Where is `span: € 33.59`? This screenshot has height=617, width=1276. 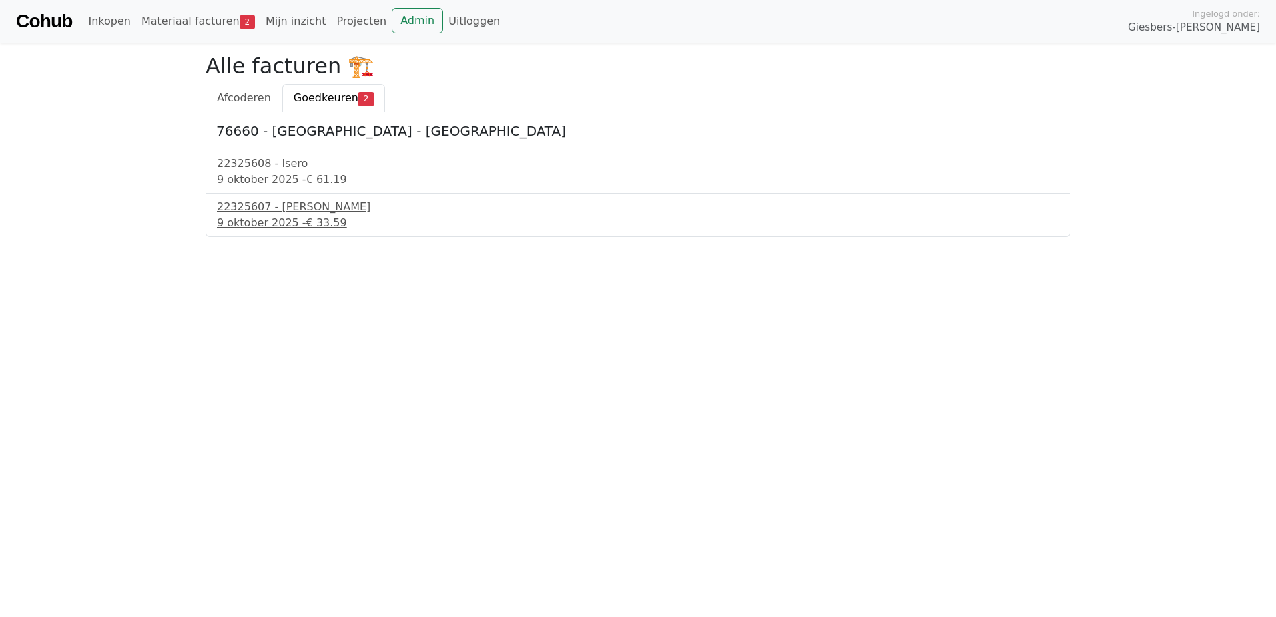
span: € 33.59 is located at coordinates (326, 222).